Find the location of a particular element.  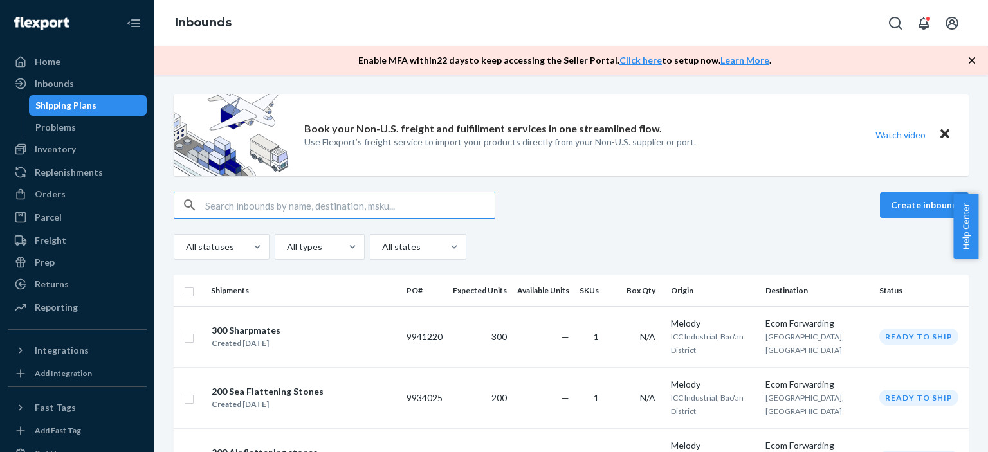

div: Problems is located at coordinates (55, 127).